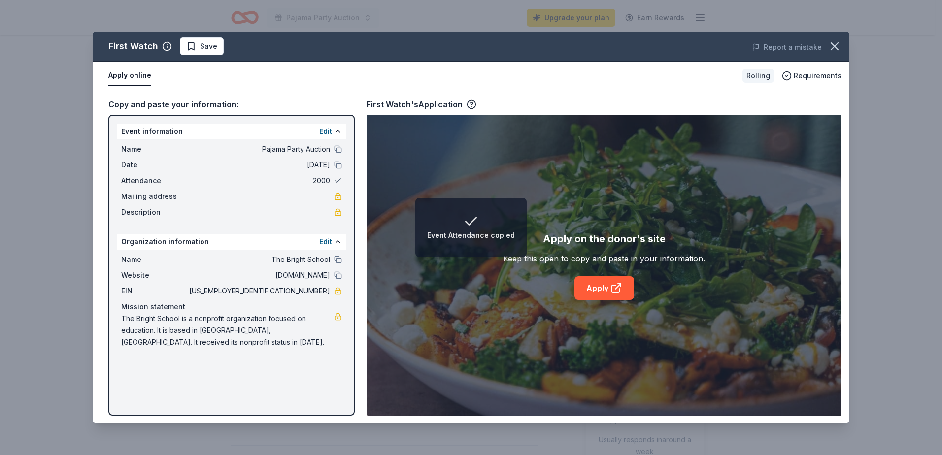  I want to click on span: Pajama Party Auction, so click(259, 149).